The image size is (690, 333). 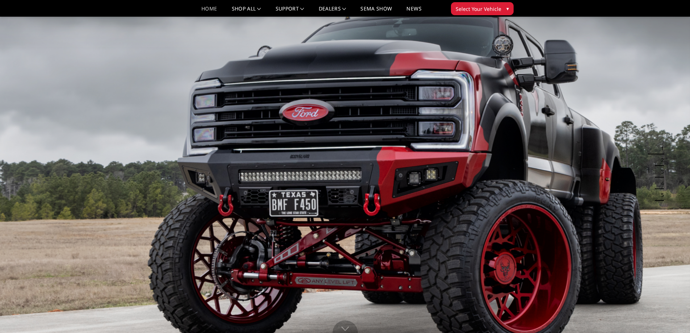 What do you see at coordinates (660, 195) in the screenshot?
I see `button: 5 of 5` at bounding box center [660, 195].